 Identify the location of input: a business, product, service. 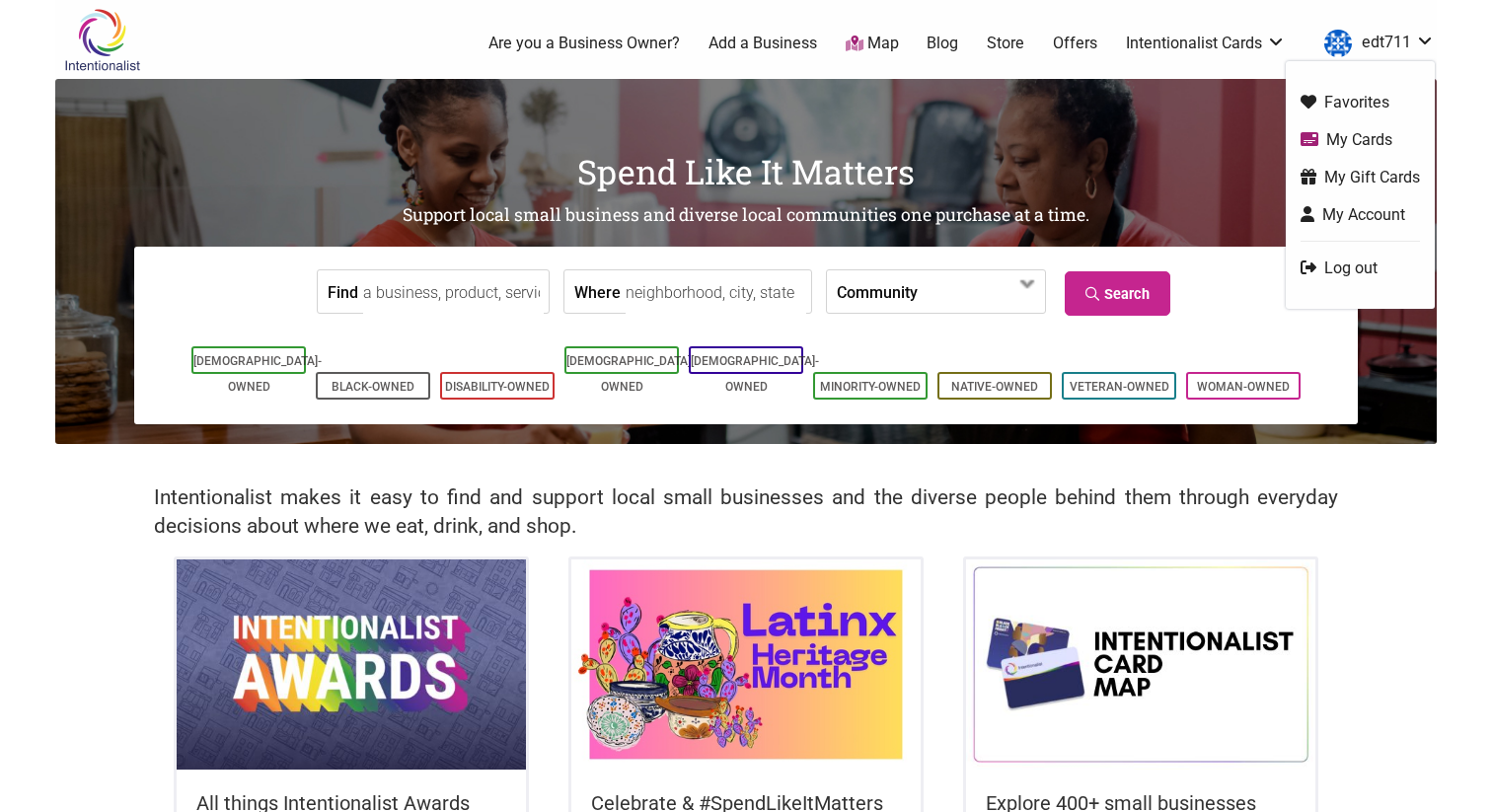
(453, 292).